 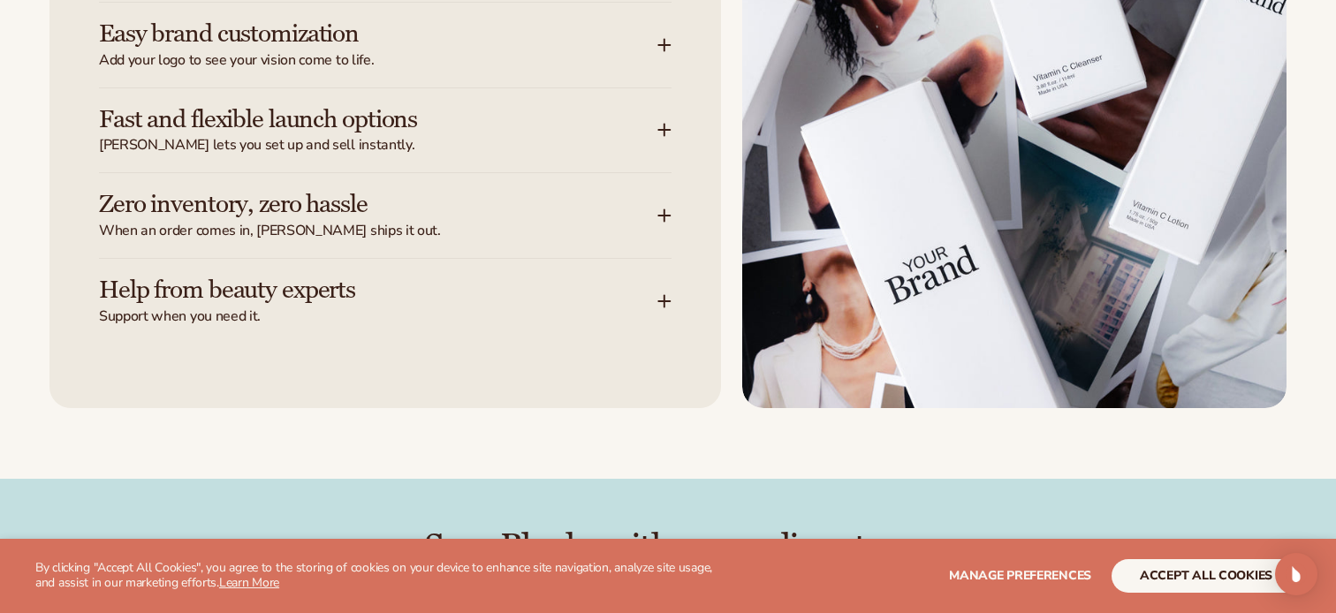 I want to click on h2: Sync Blanka with your online store, so click(x=668, y=548).